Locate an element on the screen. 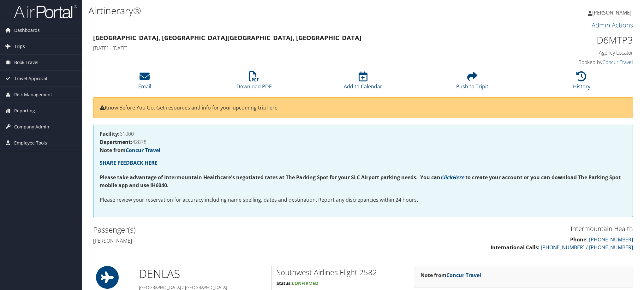 Image resolution: width=644 pixels, height=290 pixels. h4: 42878 is located at coordinates (363, 142).